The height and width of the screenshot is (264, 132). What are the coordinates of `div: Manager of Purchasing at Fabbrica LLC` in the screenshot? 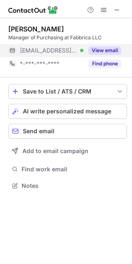 It's located at (67, 38).